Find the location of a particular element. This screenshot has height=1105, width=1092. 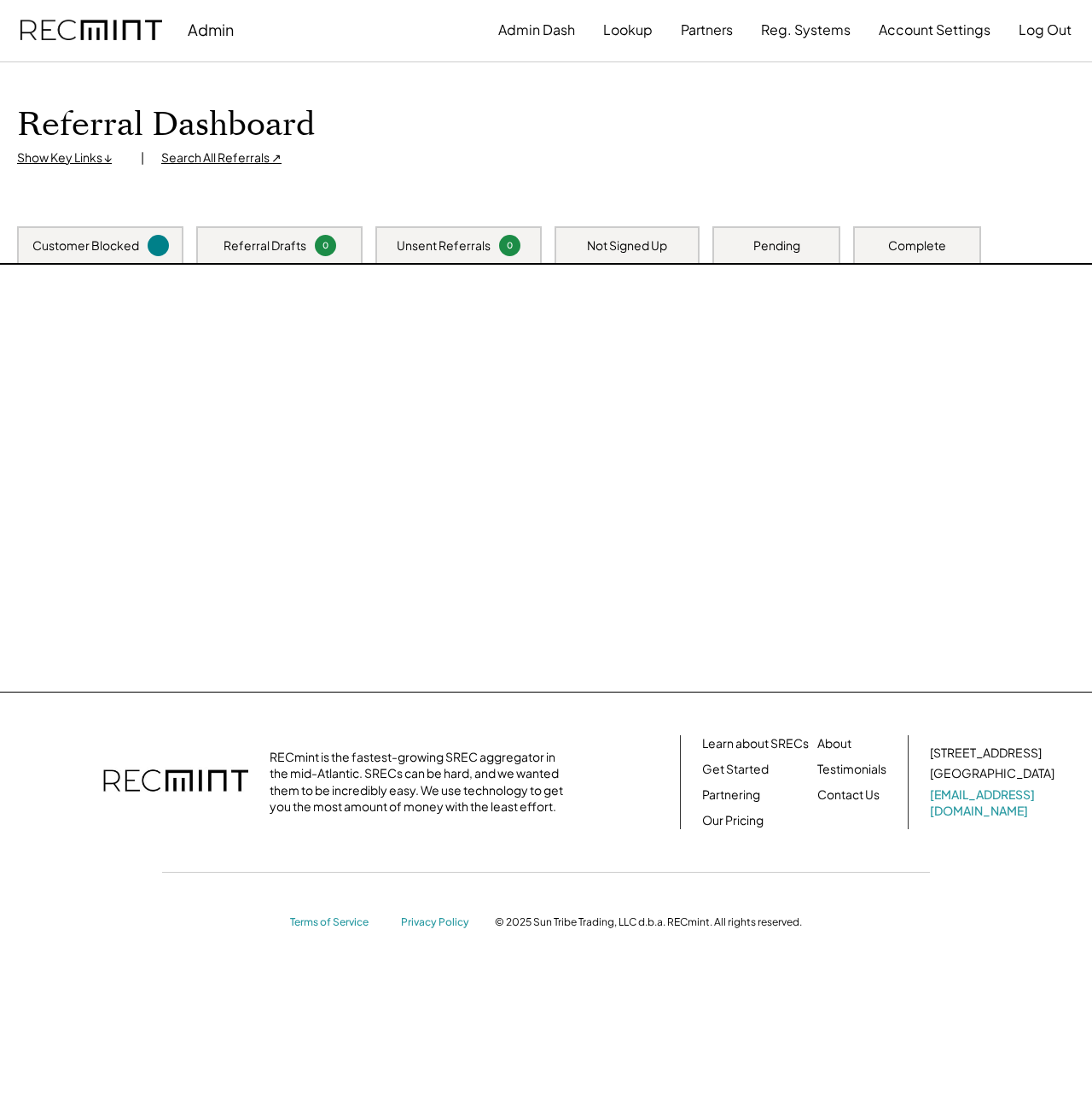

a: Privacy Policy is located at coordinates (440, 922).